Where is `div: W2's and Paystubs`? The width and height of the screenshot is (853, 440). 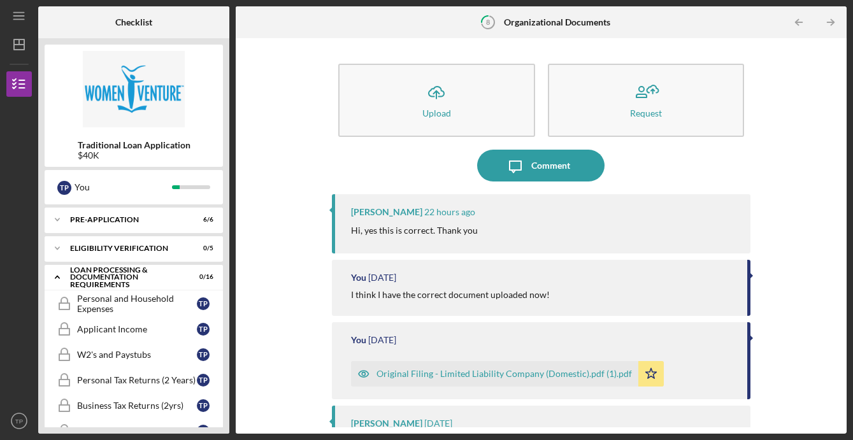 div: W2's and Paystubs is located at coordinates (137, 355).